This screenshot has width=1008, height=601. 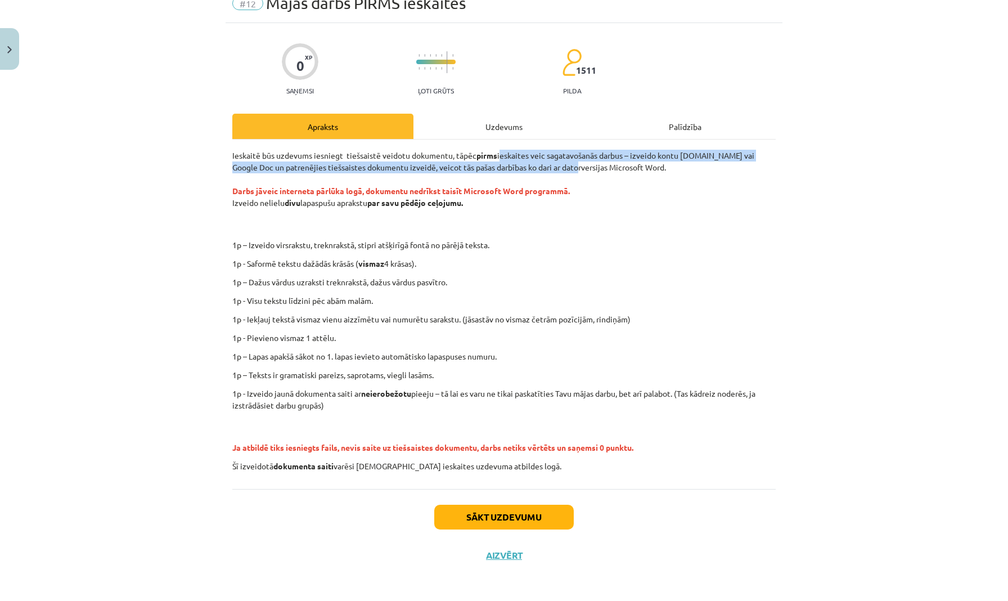 I want to click on p: 1p - Pievieno vismaz 1 attēlu., so click(x=504, y=338).